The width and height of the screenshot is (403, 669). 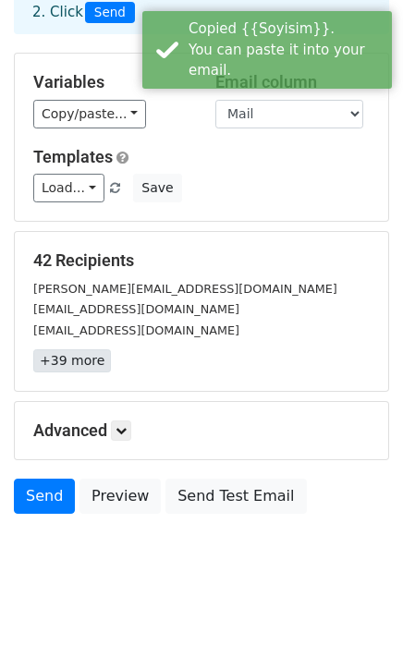 I want to click on div: Copied {{Soyisim}}. You can paste it into your email., so click(x=286, y=50).